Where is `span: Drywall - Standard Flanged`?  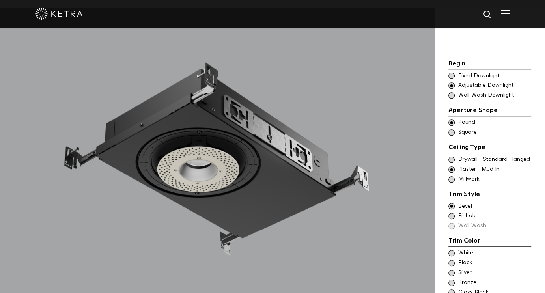
span: Drywall - Standard Flanged is located at coordinates (494, 160).